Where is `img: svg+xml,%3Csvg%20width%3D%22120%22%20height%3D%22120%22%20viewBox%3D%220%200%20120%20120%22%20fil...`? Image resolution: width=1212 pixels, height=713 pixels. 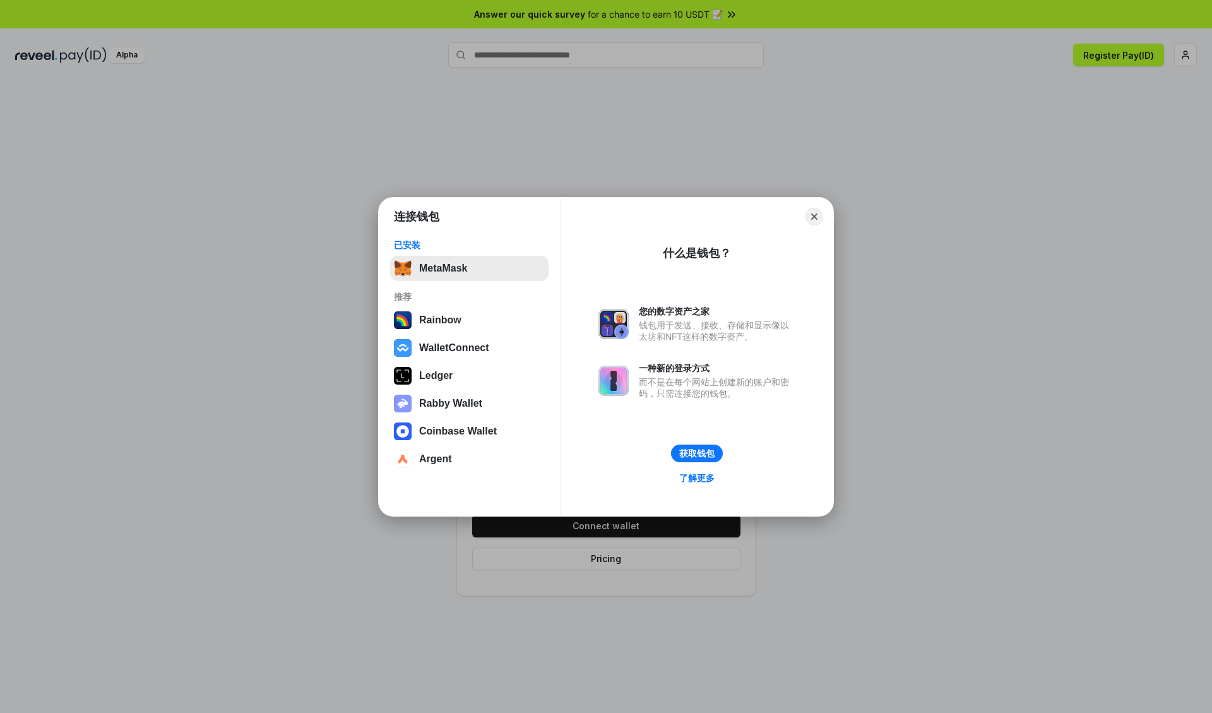 img: svg+xml,%3Csvg%20width%3D%22120%22%20height%3D%22120%22%20viewBox%3D%220%200%20120%20120%22%20fil... is located at coordinates (403, 320).